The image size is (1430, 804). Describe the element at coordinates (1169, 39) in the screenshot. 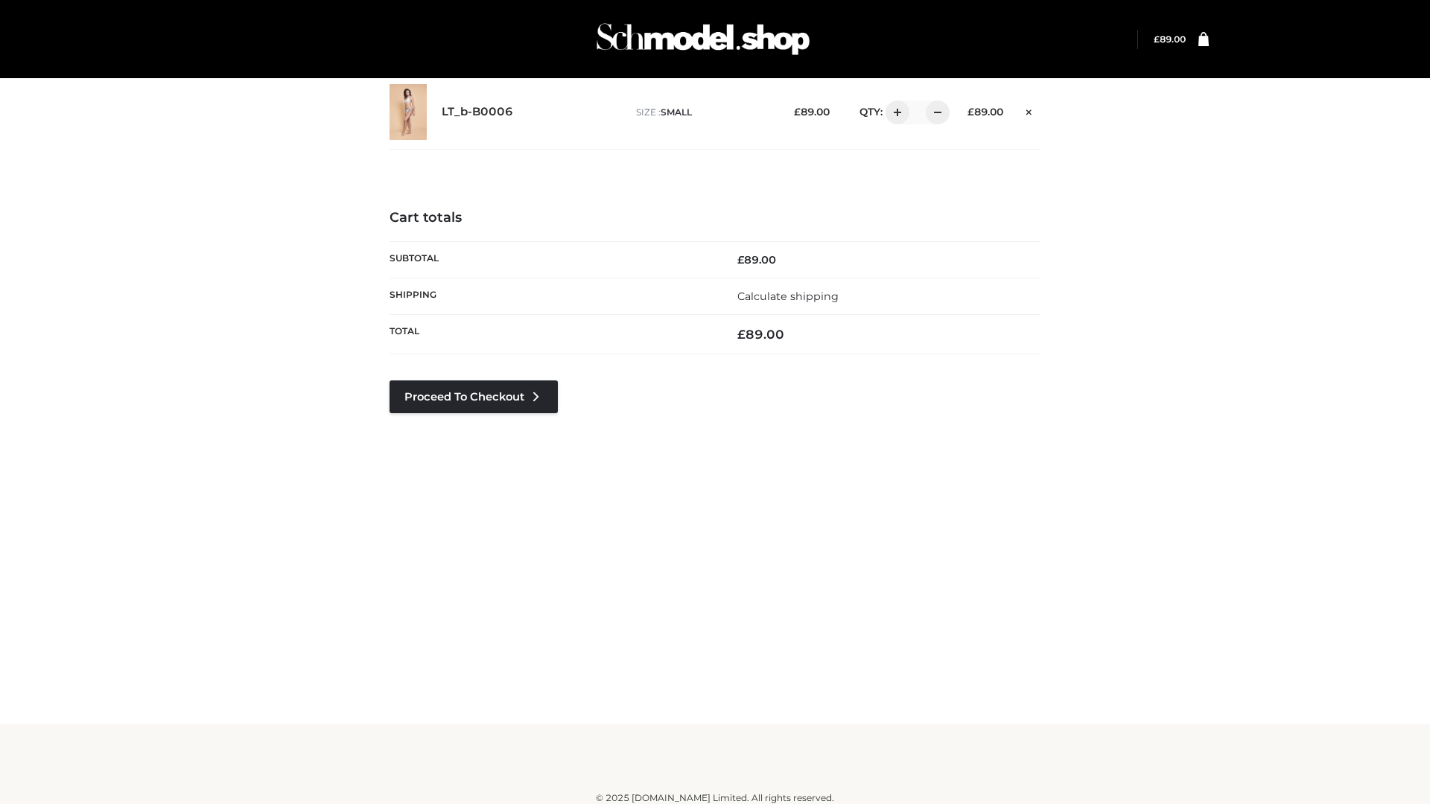

I see `a: £89.00` at that location.